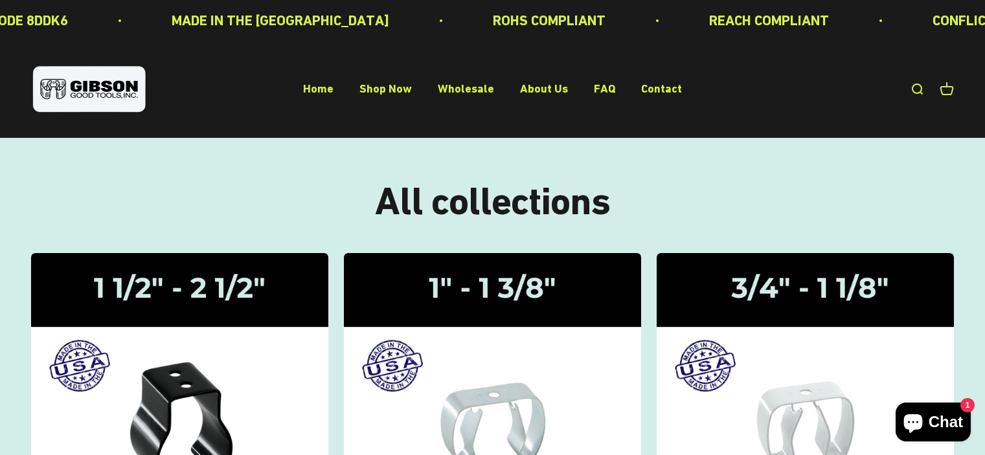 This screenshot has height=455, width=985. Describe the element at coordinates (661, 89) in the screenshot. I see `a: Contact` at that location.